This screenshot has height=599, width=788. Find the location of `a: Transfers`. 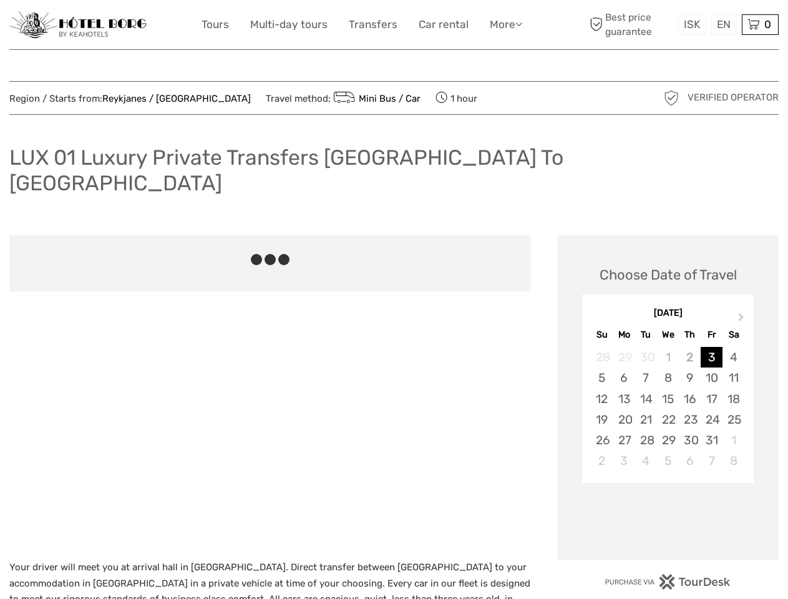

a: Transfers is located at coordinates (373, 24).